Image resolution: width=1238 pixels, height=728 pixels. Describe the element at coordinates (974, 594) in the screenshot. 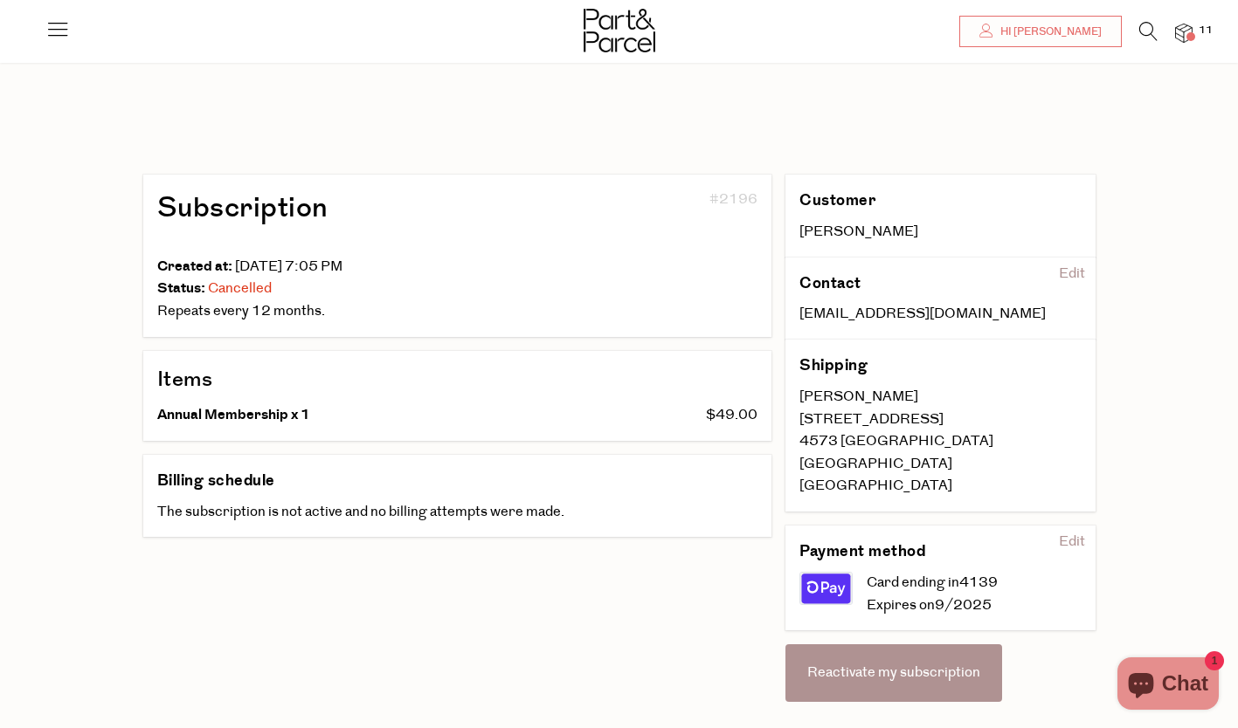

I see `div: 4139 9/2025` at that location.